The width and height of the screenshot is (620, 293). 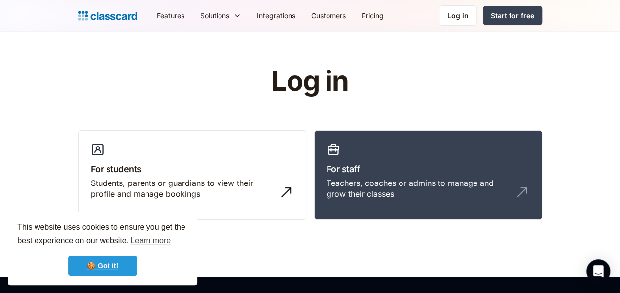 I want to click on h3: For students, so click(x=192, y=169).